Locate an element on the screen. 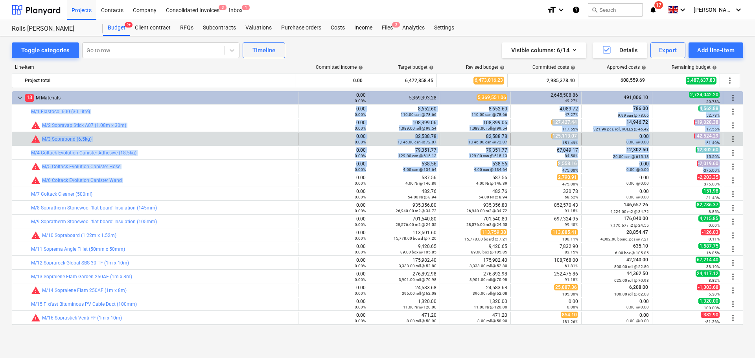  small: 7,170.67 m2 @ 24.55 is located at coordinates (630, 225).